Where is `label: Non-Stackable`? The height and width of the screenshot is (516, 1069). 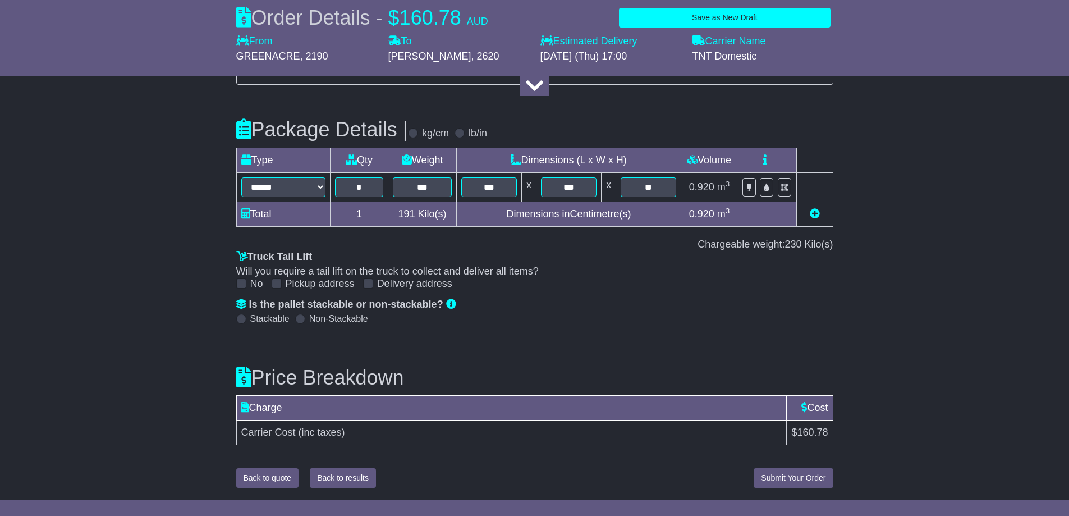 label: Non-Stackable is located at coordinates (338, 318).